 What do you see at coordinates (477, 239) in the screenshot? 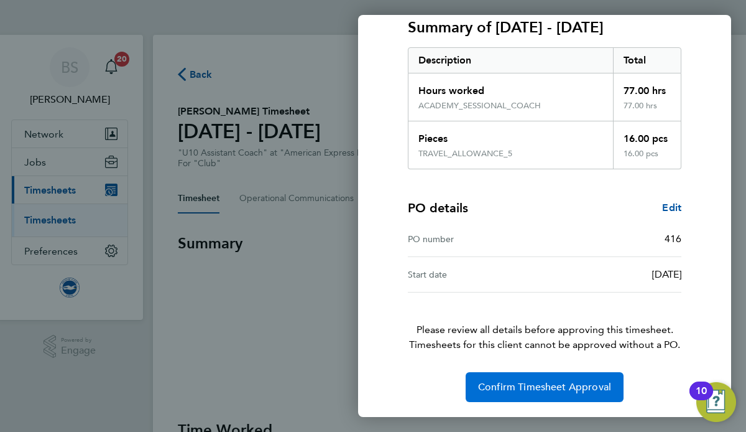
I see `div: PO number` at bounding box center [477, 239].